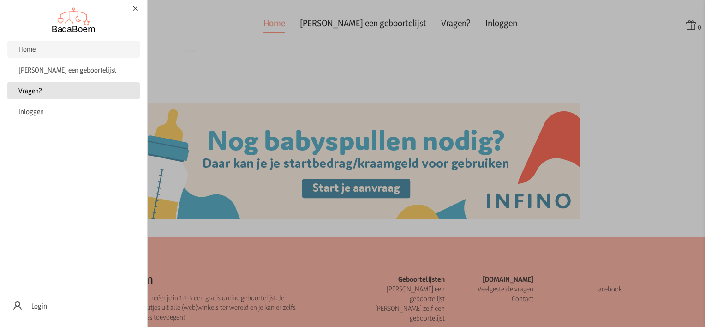 The height and width of the screenshot is (327, 705). Describe the element at coordinates (73, 90) in the screenshot. I see `a: Vragen?` at that location.